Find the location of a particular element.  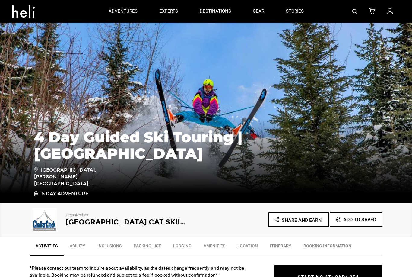

span: Add To Saved is located at coordinates (360, 219).